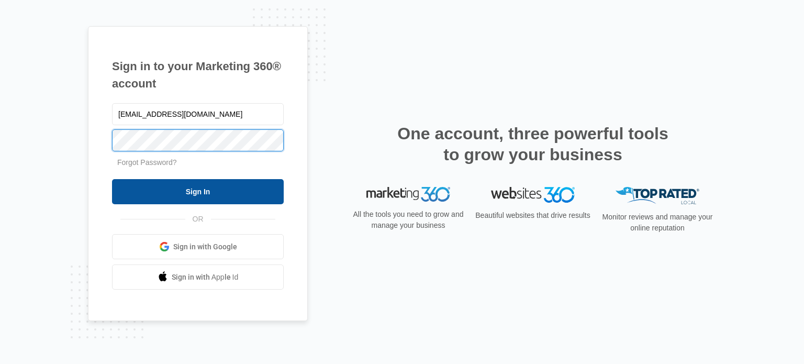  I want to click on a: Forgot Password?, so click(147, 162).